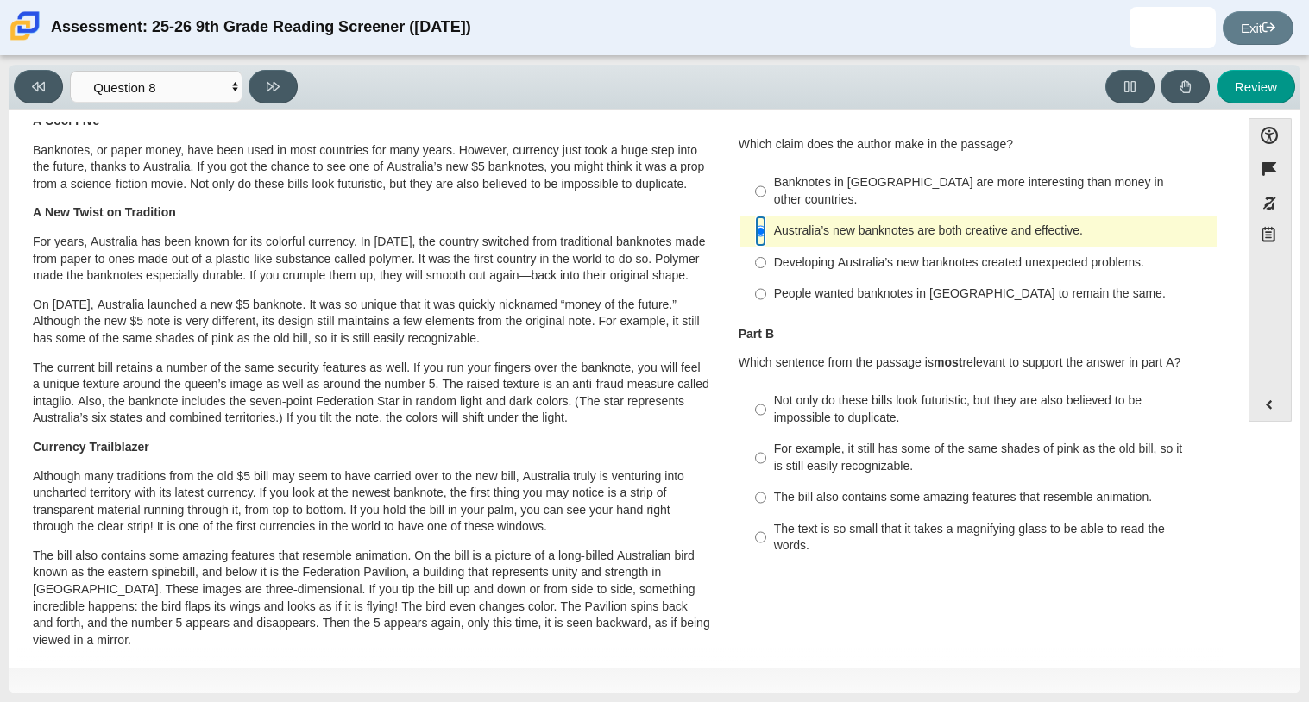 The height and width of the screenshot is (702, 1309). I want to click on button: Review, so click(1255, 86).